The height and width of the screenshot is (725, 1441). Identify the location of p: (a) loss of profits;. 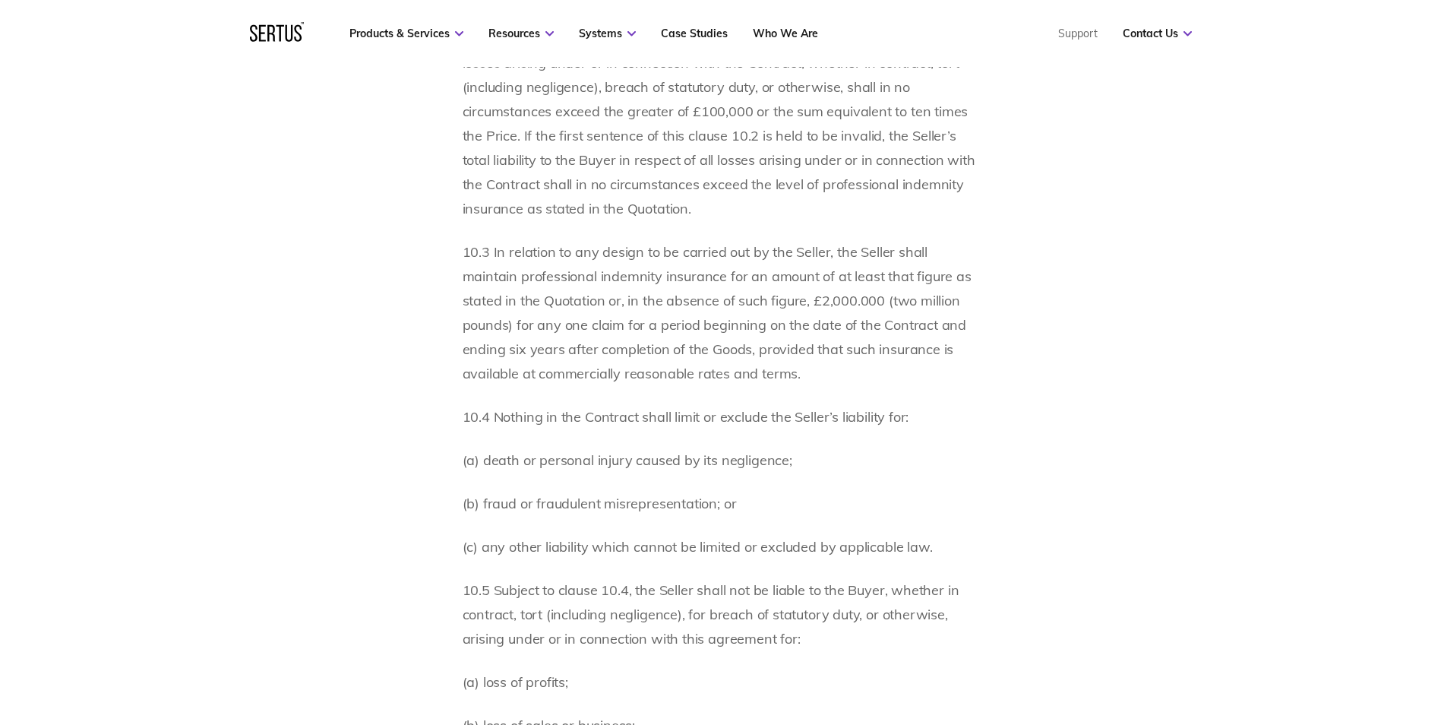
(721, 682).